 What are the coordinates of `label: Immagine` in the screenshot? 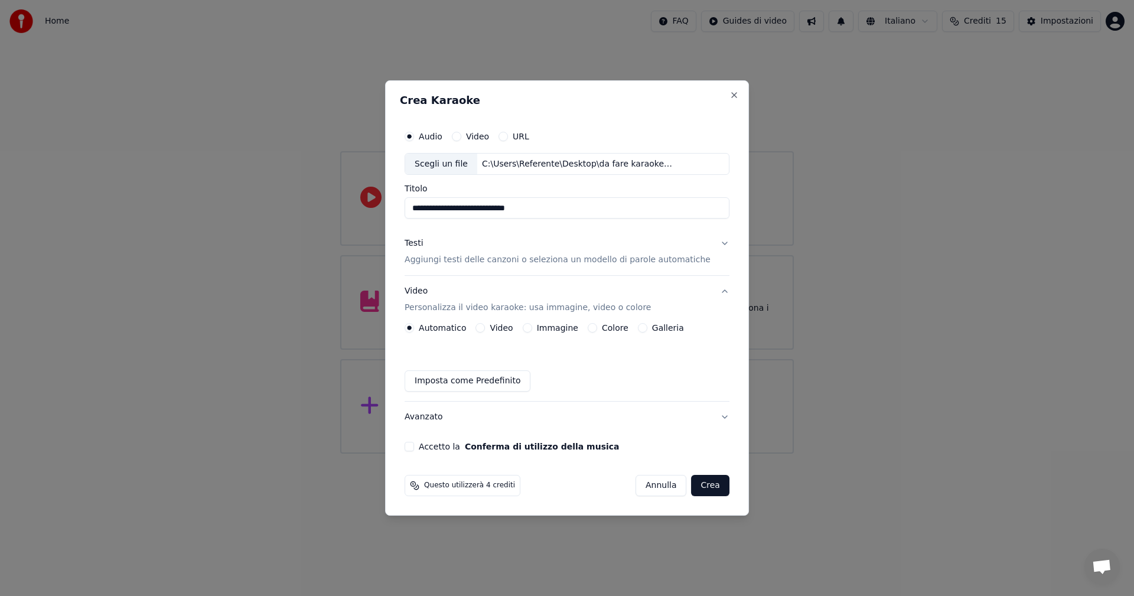 It's located at (558, 328).